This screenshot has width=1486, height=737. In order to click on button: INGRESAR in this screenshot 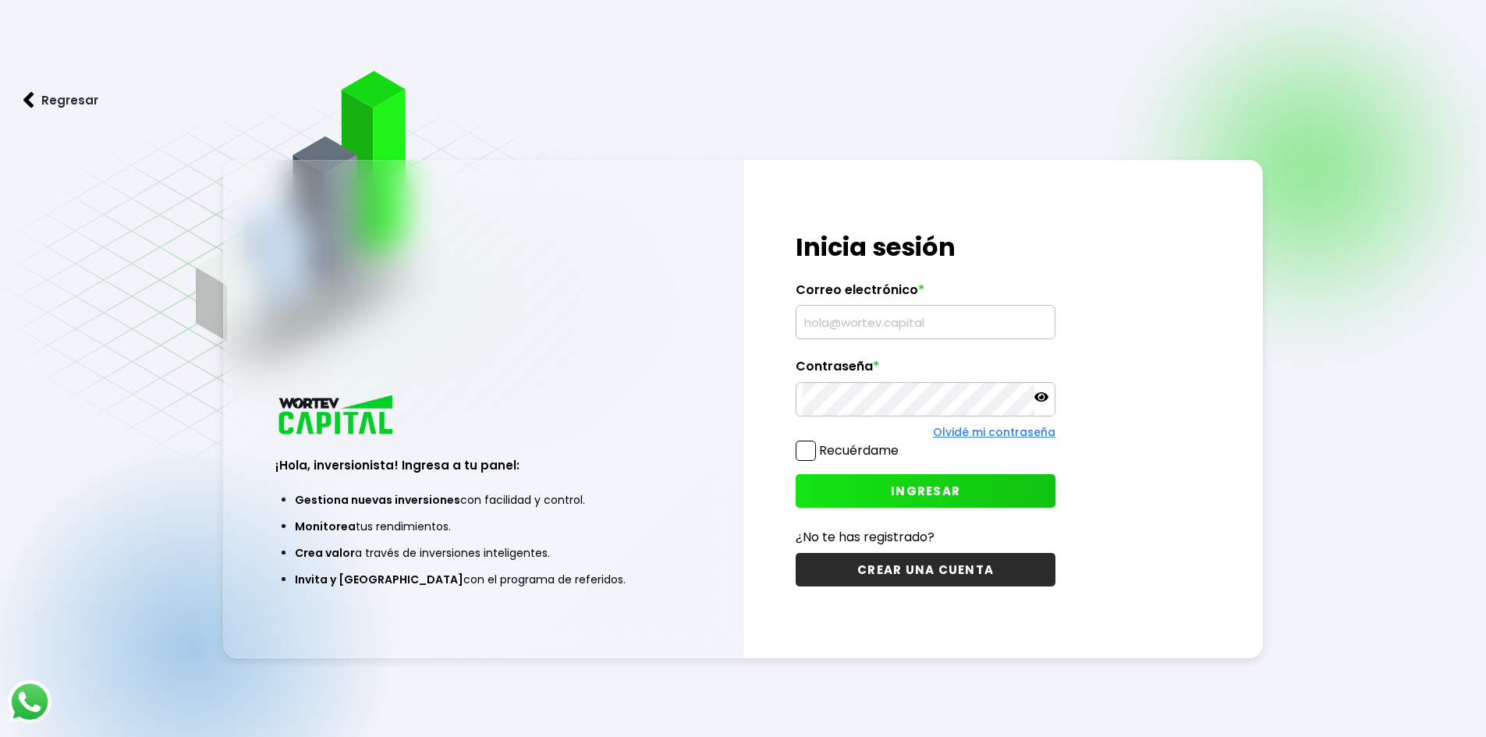, I will do `click(925, 491)`.